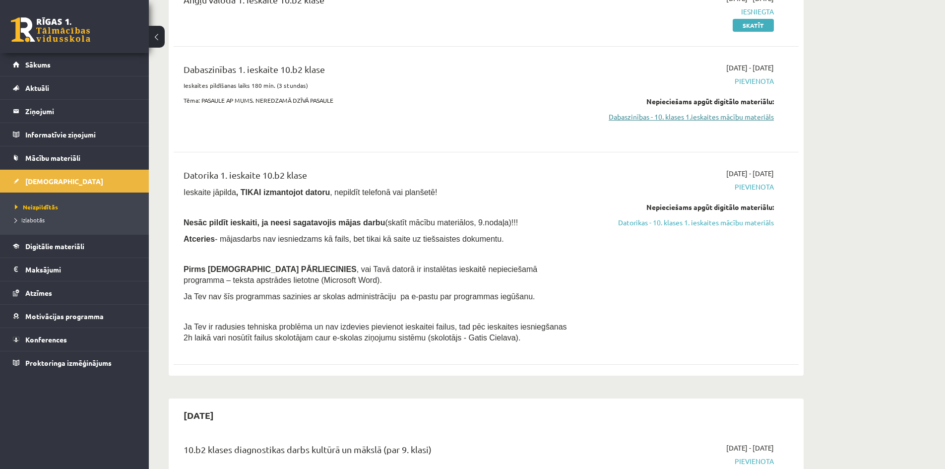 The height and width of the screenshot is (469, 945). What do you see at coordinates (53, 158) in the screenshot?
I see `span: Mācību materiāli` at bounding box center [53, 158].